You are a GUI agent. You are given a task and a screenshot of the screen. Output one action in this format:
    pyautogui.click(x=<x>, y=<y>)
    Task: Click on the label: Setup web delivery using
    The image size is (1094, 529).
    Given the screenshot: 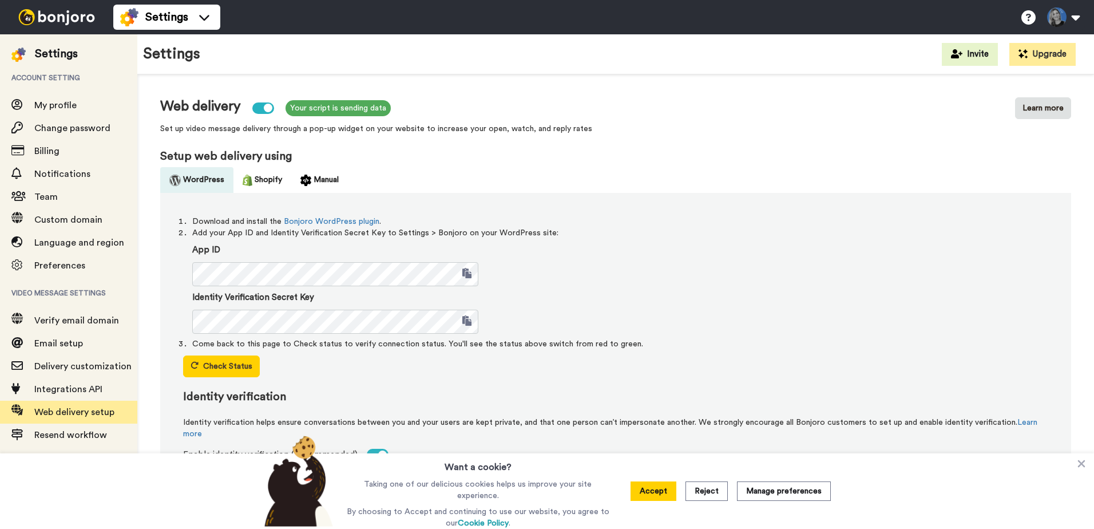 What is the action you would take?
    pyautogui.click(x=226, y=156)
    